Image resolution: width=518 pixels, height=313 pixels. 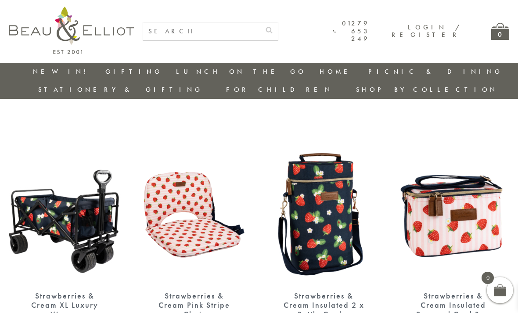 I want to click on a: Shop by collection, so click(x=427, y=90).